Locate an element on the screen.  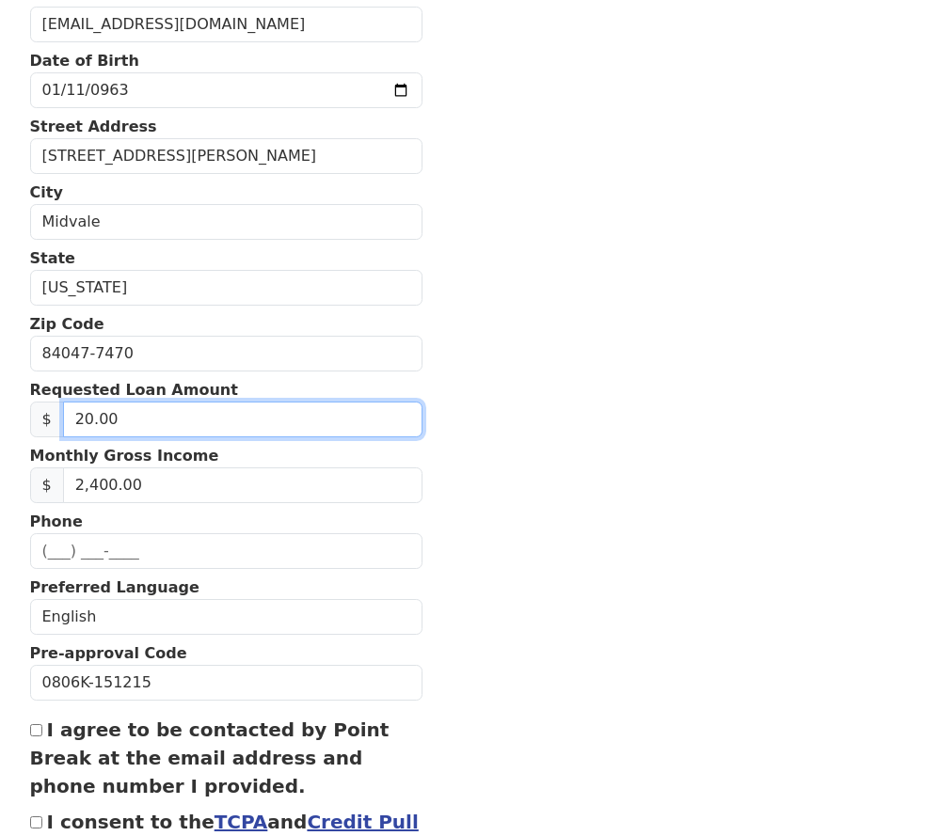
strong: City is located at coordinates (46, 192).